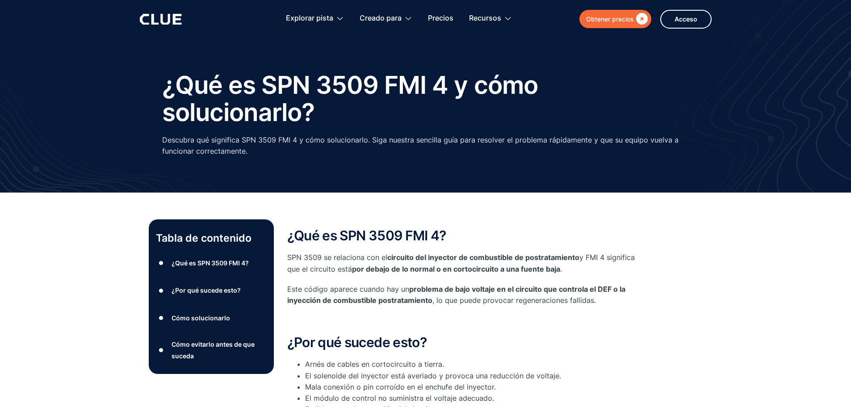 The image size is (851, 407). Describe the element at coordinates (337, 257) in the screenshot. I see `font: SPN 3509 se relaciona con el` at that location.